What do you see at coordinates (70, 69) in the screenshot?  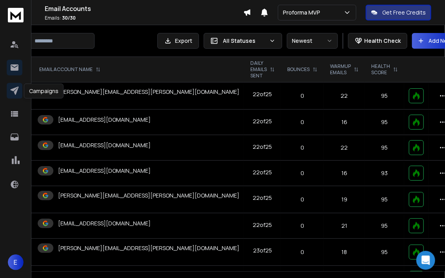 I see `div: EMAIL ACCOUNT NAME` at bounding box center [70, 69].